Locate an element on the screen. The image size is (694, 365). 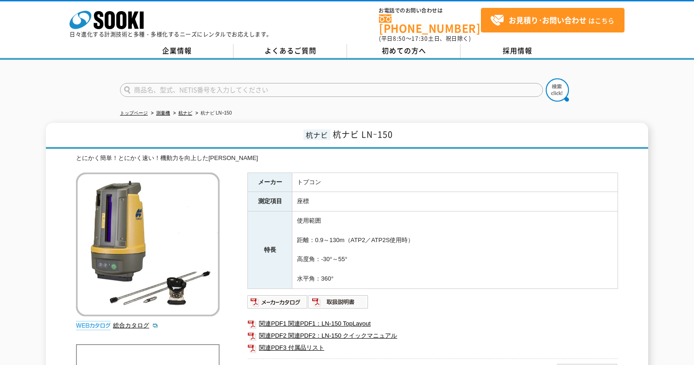
img: メーカーカタログ is located at coordinates (278, 302).